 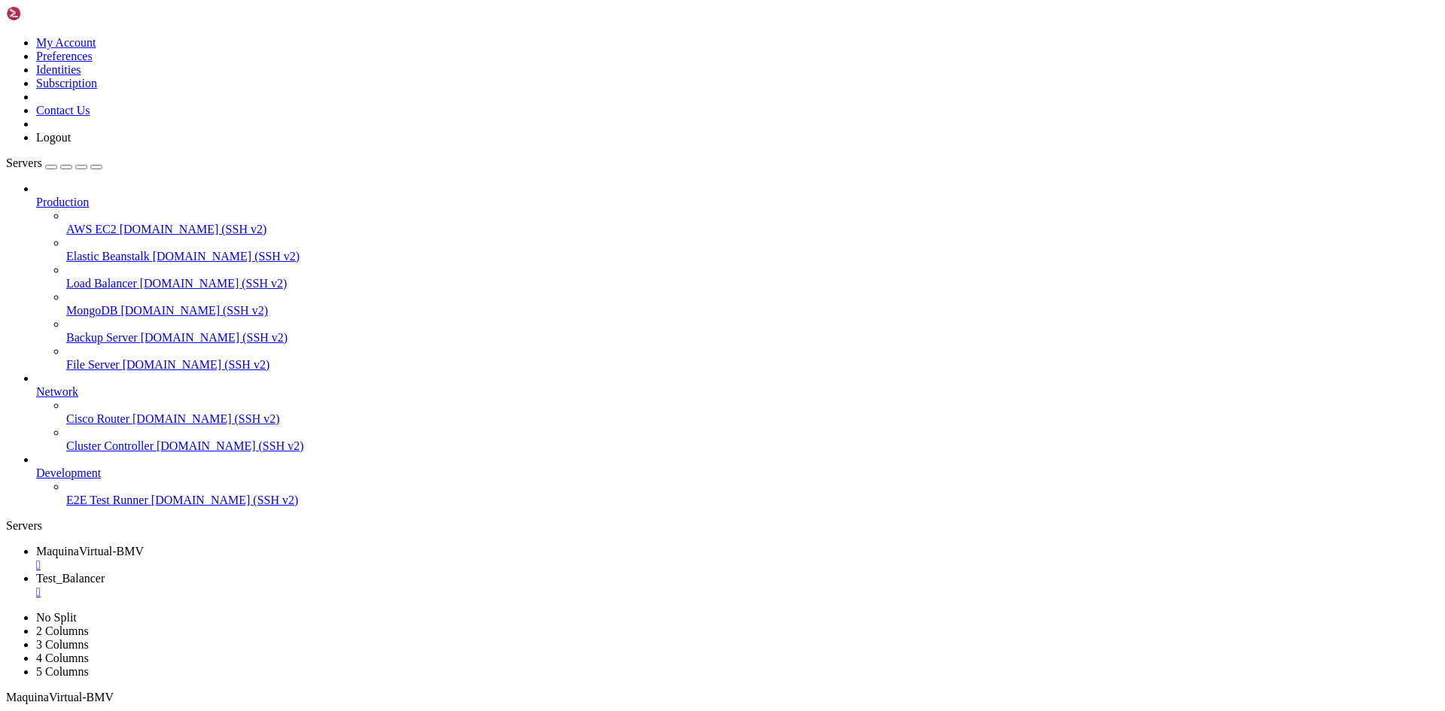 I want to click on span: Elastic Beanstalk, so click(x=108, y=256).